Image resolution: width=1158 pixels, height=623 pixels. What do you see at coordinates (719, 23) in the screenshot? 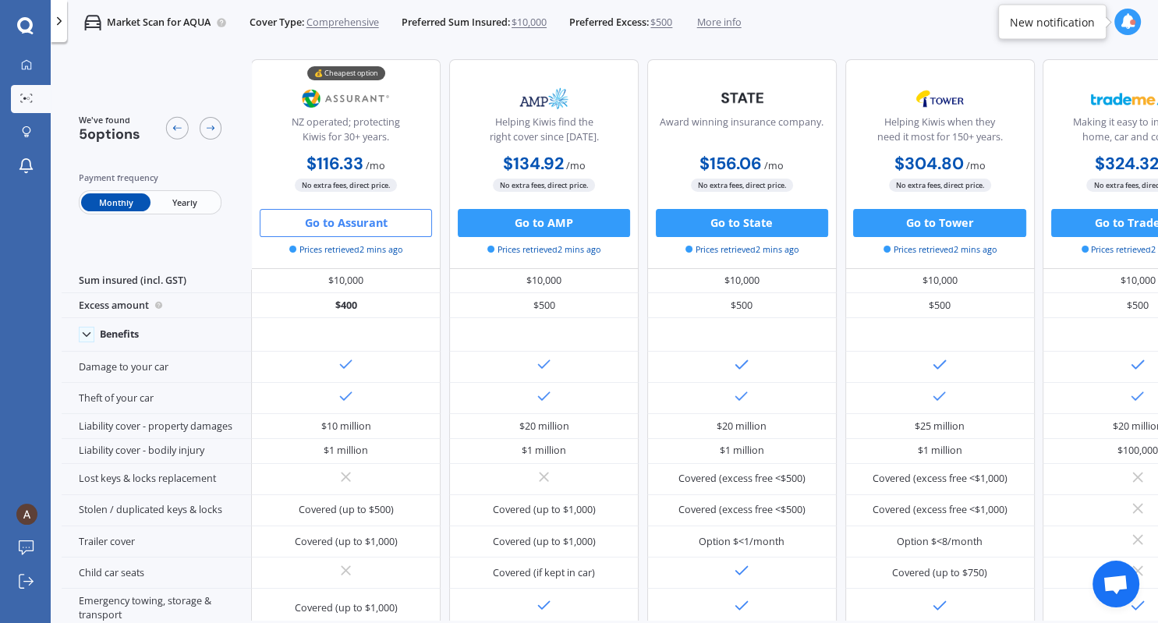
I see `span: More info` at bounding box center [719, 23].